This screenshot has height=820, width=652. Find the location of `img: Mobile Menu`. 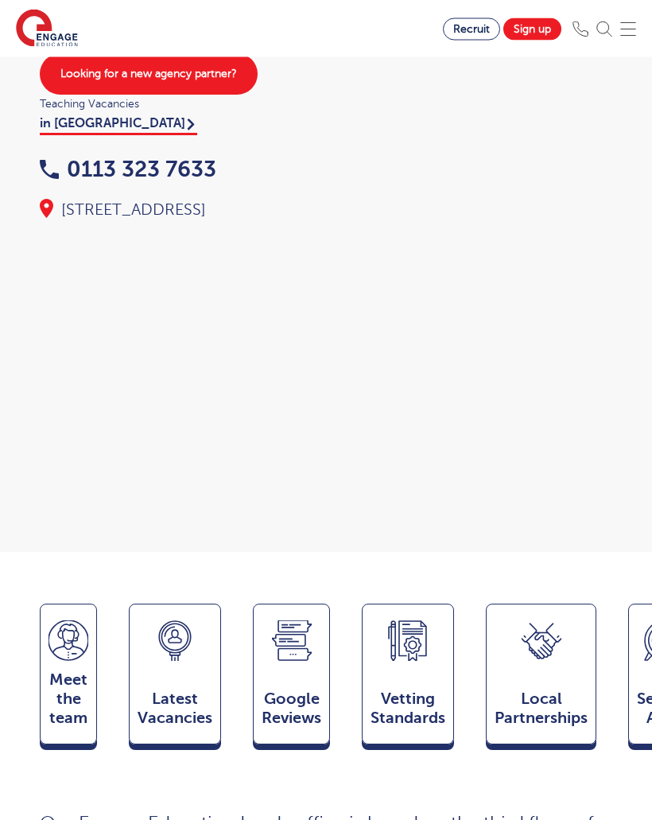

img: Mobile Menu is located at coordinates (628, 29).